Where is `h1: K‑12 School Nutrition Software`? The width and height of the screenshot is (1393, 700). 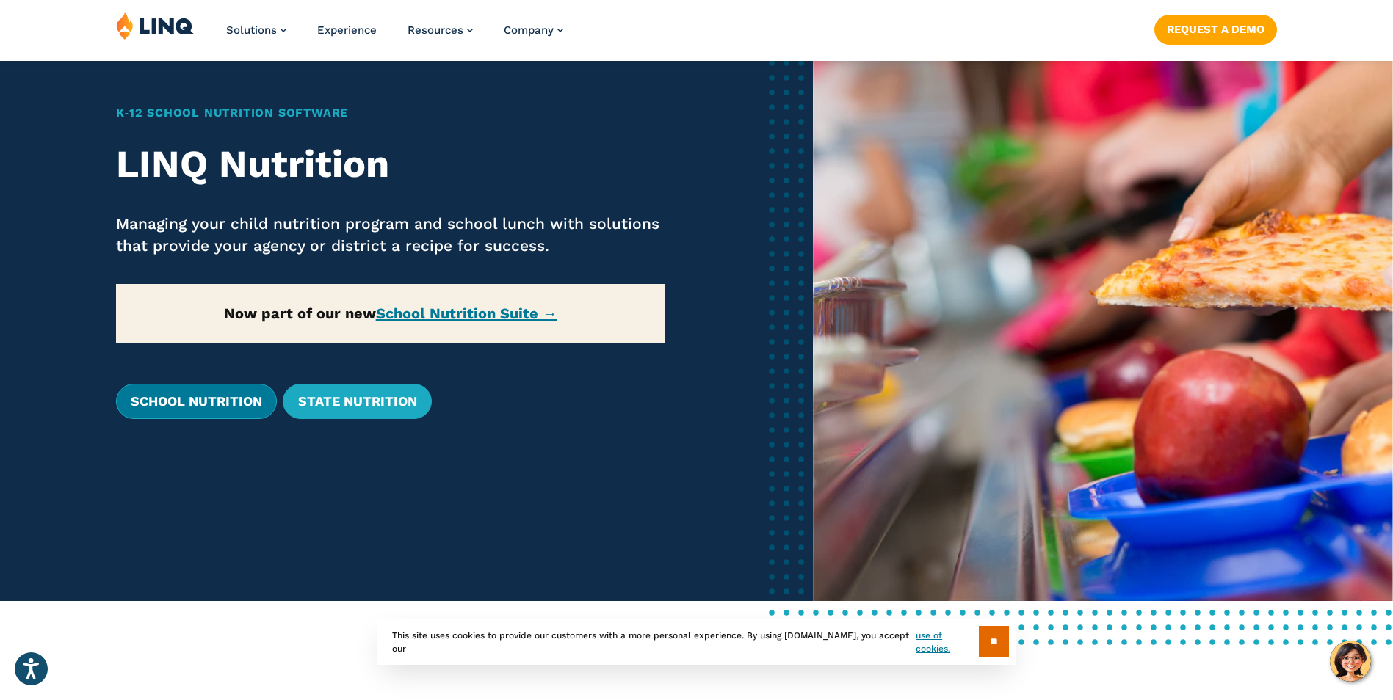 h1: K‑12 School Nutrition Software is located at coordinates (390, 113).